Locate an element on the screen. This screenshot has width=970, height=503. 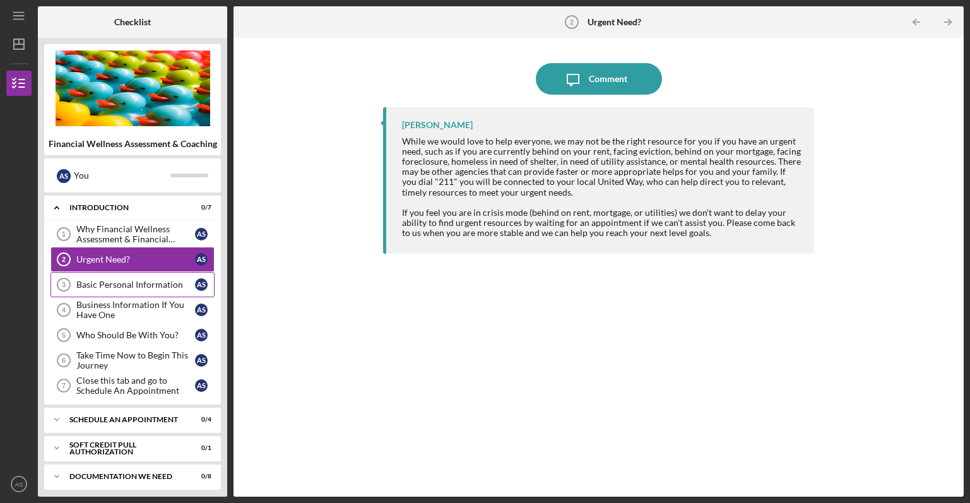
b: Financial Wellness Assessment & Coaching is located at coordinates (133, 144).